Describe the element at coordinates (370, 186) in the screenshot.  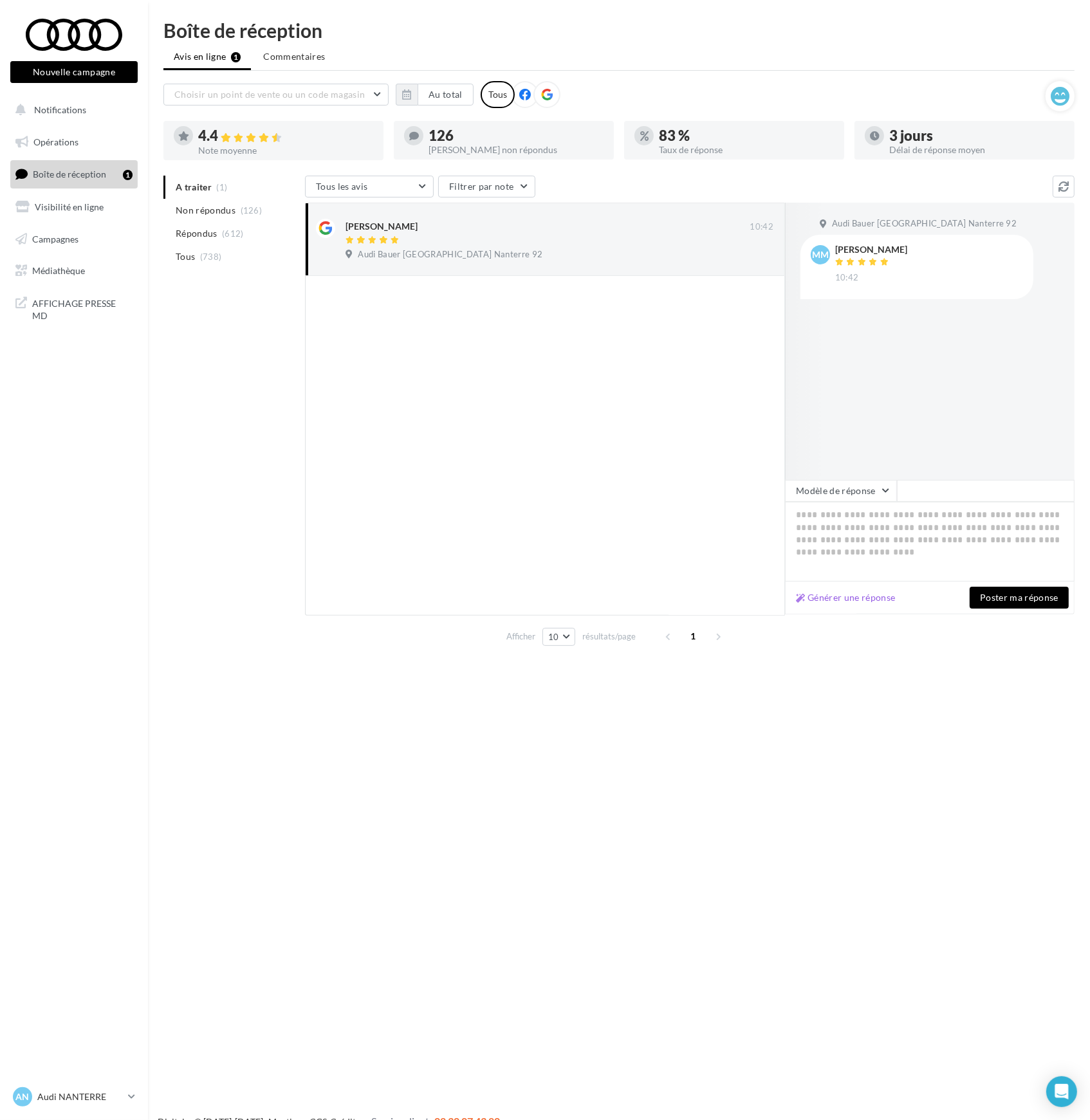
I see `button: Tous les avis` at that location.